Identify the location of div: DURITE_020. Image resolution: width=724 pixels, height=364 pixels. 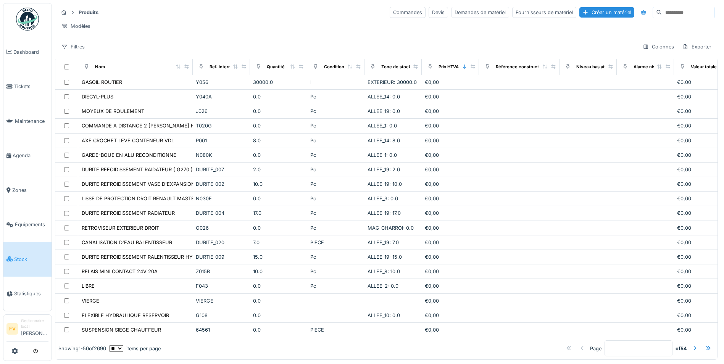
(221, 242).